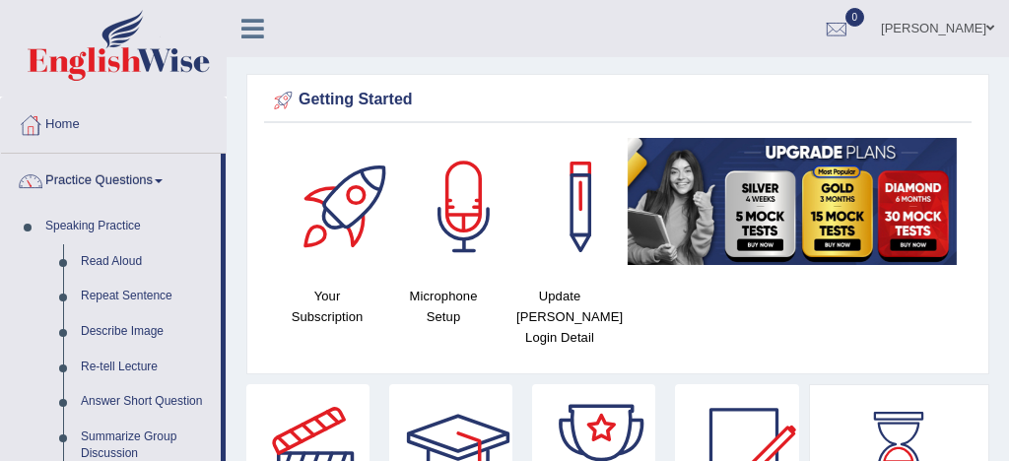 The image size is (1009, 461). What do you see at coordinates (146, 262) in the screenshot?
I see `a: Read Aloud` at bounding box center [146, 262].